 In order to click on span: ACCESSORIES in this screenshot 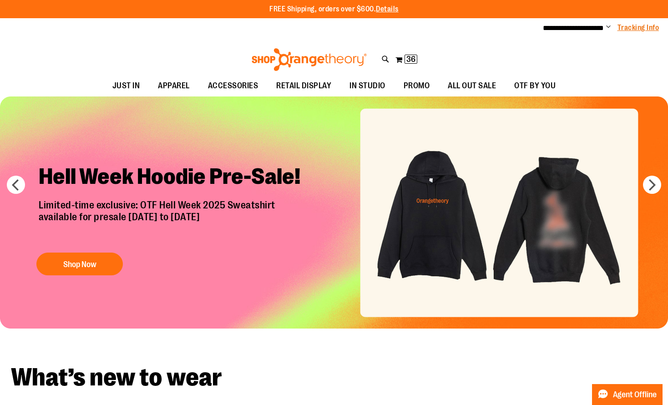, I will do `click(233, 86)`.